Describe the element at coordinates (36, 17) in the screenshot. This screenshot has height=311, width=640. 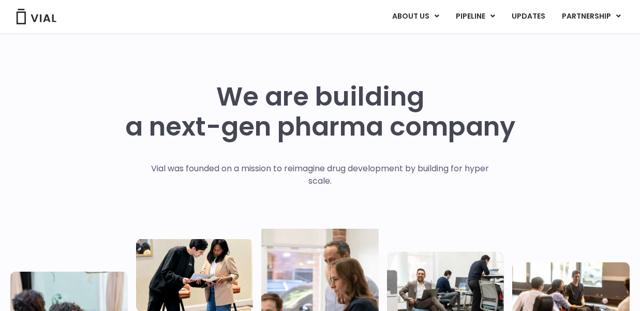
I see `img: Vial Logo` at that location.